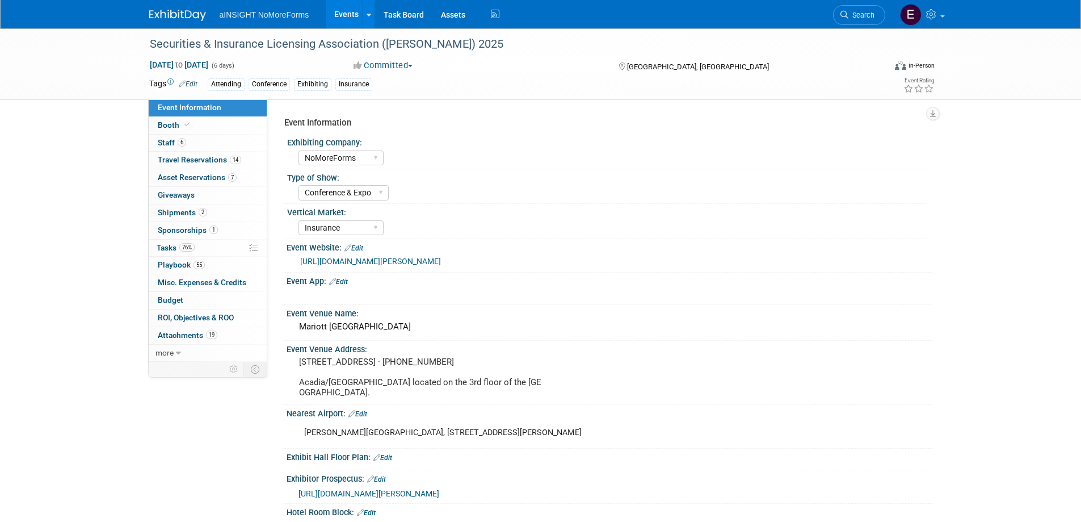  What do you see at coordinates (199, 159) in the screenshot?
I see `span: Travel Reservations` at bounding box center [199, 159].